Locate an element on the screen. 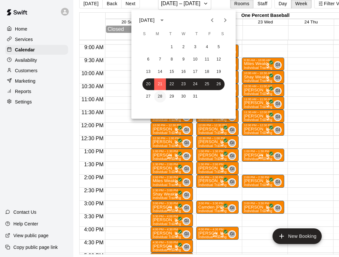 The width and height of the screenshot is (339, 257). button: 17 is located at coordinates (195, 72).